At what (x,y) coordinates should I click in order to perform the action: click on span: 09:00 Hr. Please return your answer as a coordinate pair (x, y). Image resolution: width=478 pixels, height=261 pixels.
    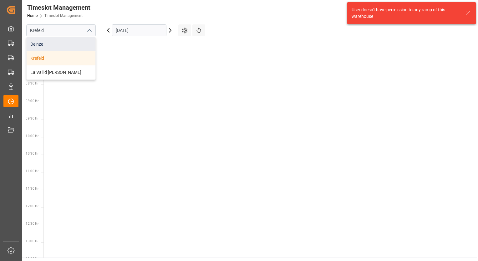
    Looking at the image, I should click on (32, 101).